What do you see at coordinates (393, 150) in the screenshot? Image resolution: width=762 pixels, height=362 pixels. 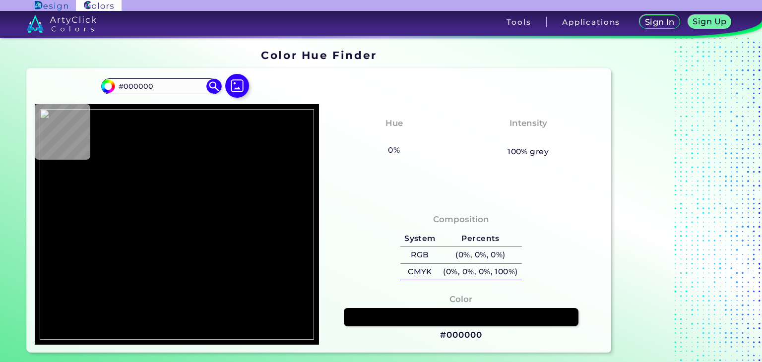 I see `h5: 0%` at bounding box center [393, 150].